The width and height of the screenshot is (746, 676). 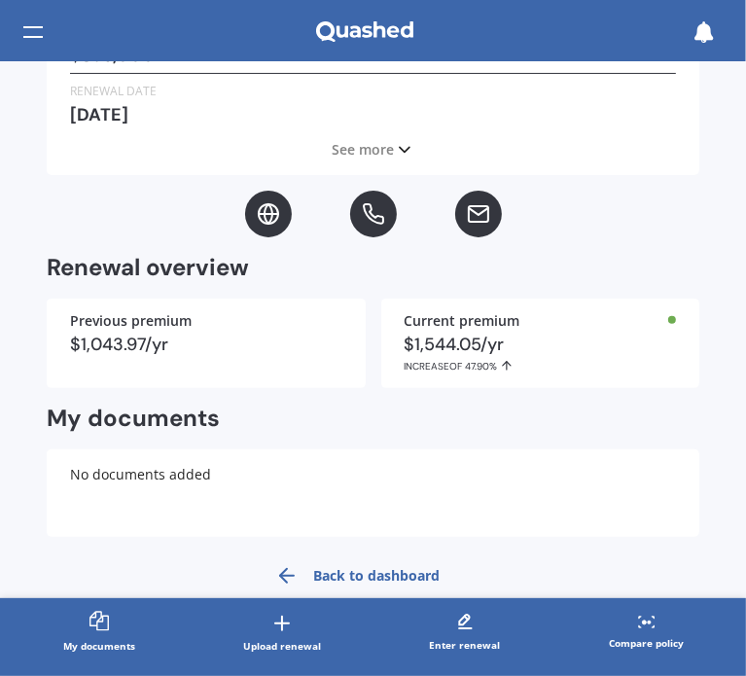 I want to click on a: Upload renewal, so click(x=282, y=633).